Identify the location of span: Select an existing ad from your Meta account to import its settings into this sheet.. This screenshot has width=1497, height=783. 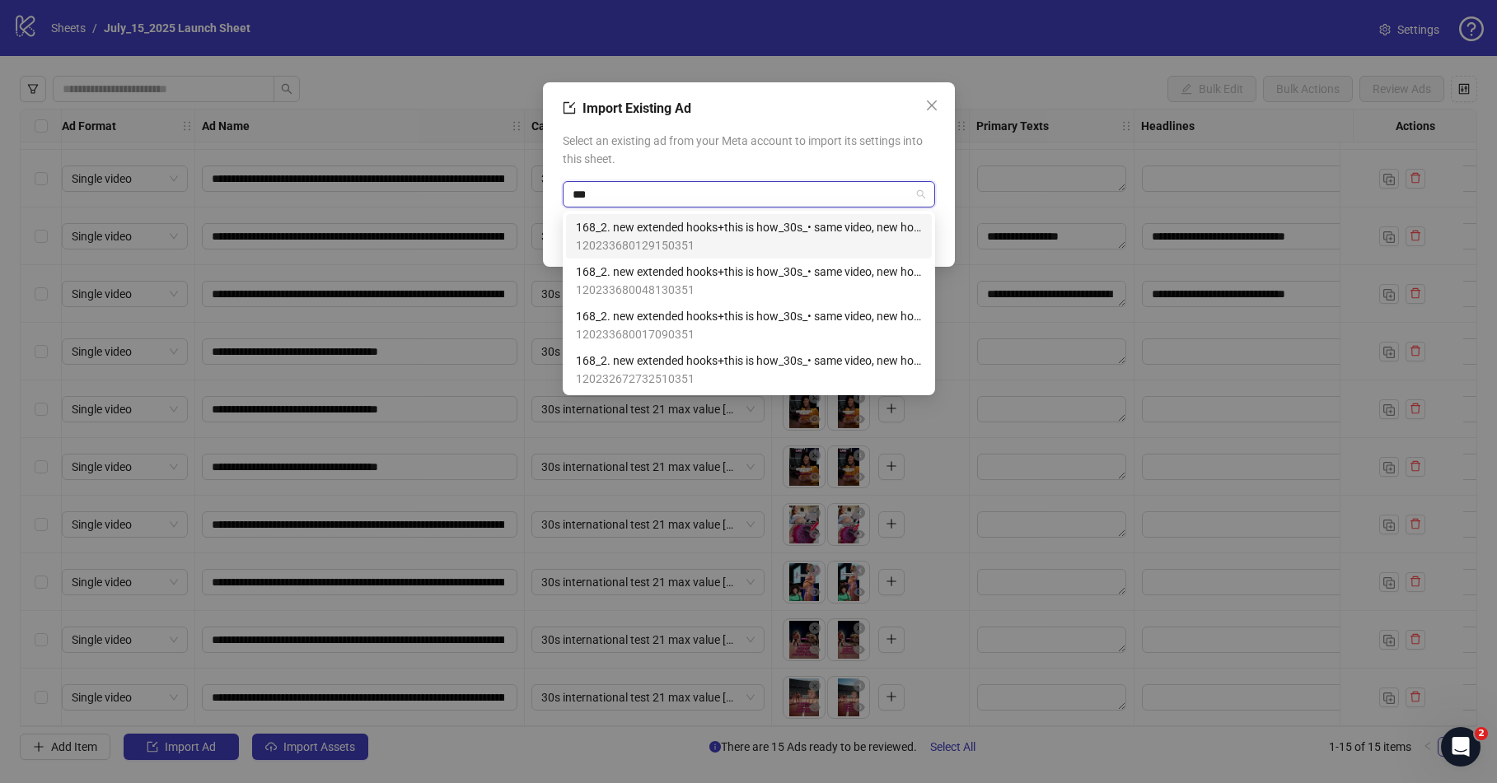
(749, 150).